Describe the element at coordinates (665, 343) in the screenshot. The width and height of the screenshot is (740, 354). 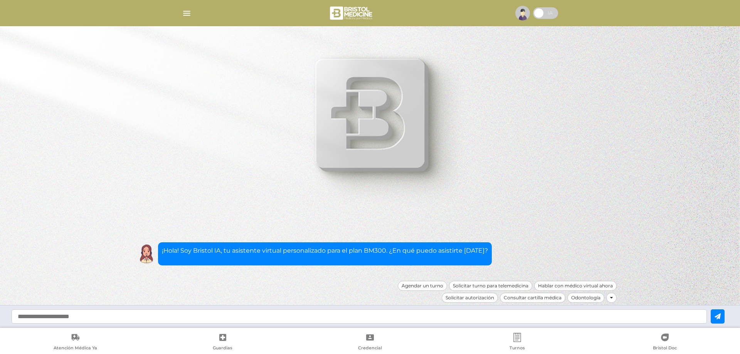
I see `a: Bristol Doc` at that location.